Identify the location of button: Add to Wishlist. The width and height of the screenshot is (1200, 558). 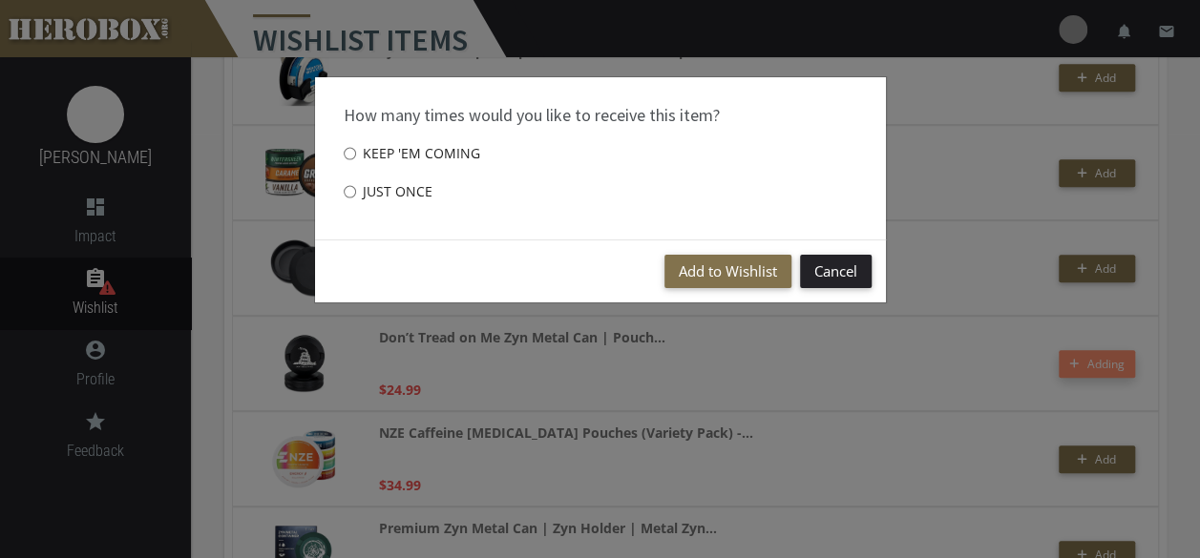
(727, 271).